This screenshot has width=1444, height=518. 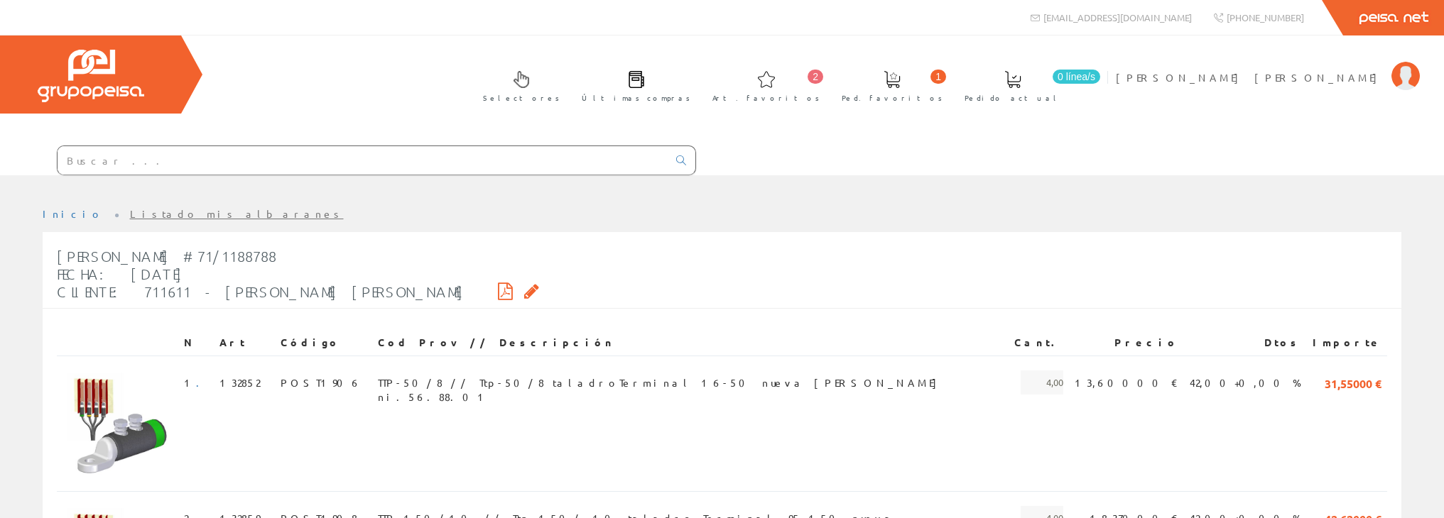 What do you see at coordinates (1245, 343) in the screenshot?
I see `th: Dtos` at bounding box center [1245, 343].